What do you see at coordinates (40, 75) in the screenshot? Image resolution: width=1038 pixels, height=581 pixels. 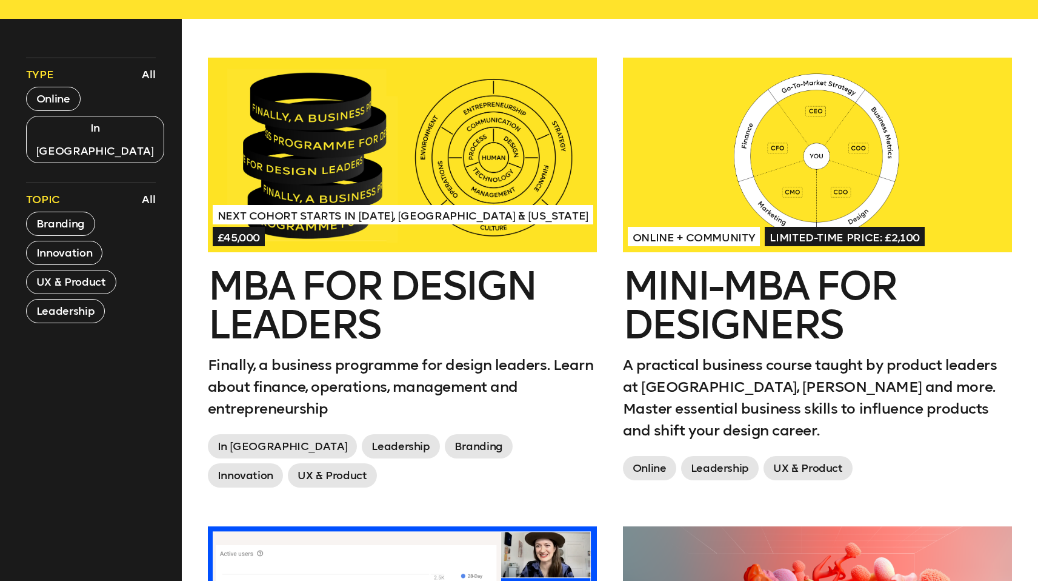 I see `span: Type` at bounding box center [40, 75].